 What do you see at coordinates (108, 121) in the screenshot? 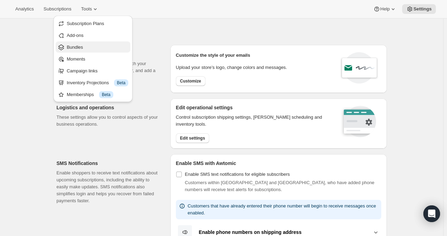
I see `p: These settings allow you to control aspects of your business operations.` at bounding box center [108, 121].